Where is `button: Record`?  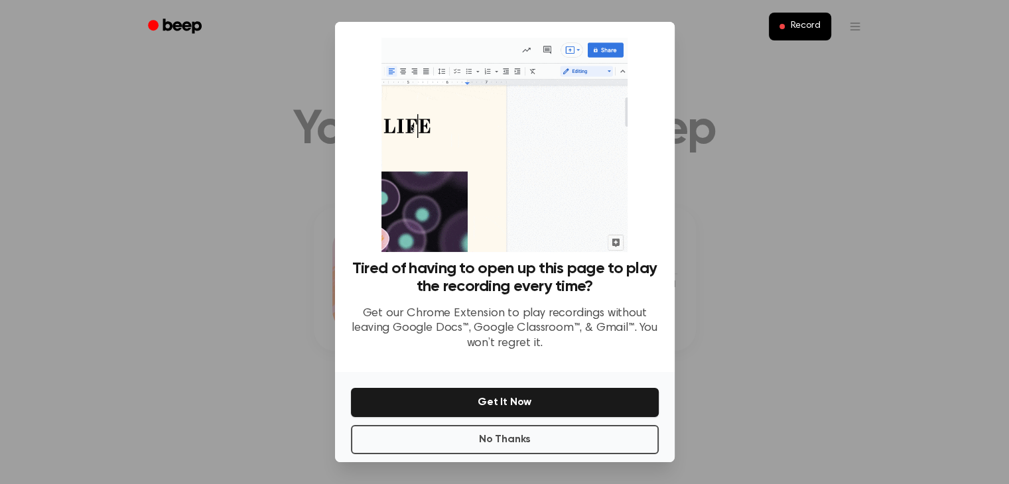
button: Record is located at coordinates (800, 27).